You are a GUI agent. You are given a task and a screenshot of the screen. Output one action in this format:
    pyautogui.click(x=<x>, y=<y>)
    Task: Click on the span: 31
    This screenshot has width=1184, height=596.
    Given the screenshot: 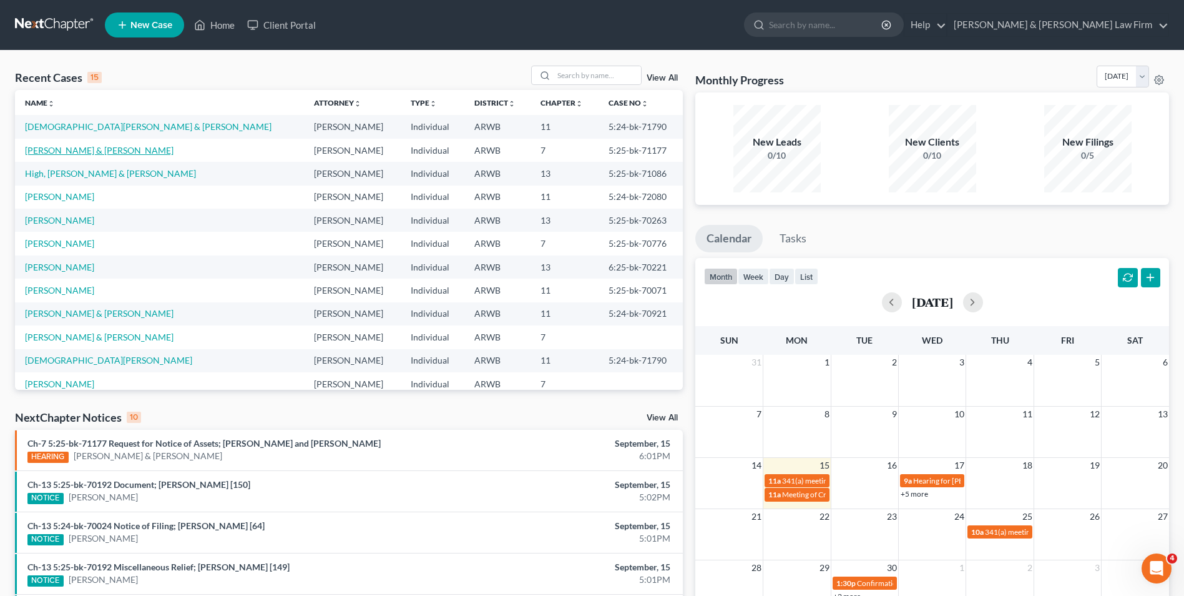 What is the action you would take?
    pyautogui.click(x=757, y=362)
    